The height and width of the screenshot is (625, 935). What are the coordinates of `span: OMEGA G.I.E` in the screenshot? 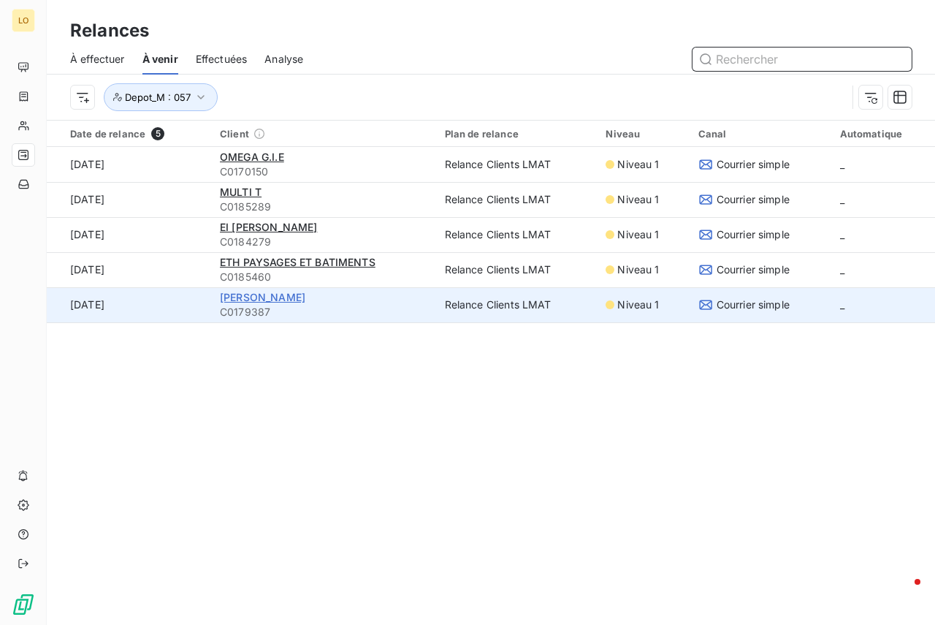 It's located at (252, 156).